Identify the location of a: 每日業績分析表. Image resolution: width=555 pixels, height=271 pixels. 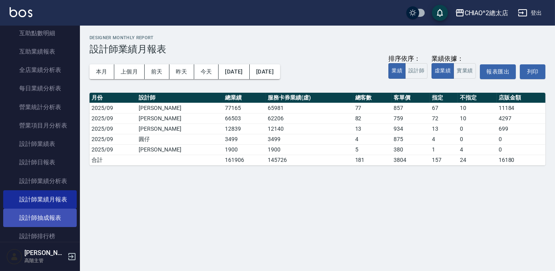
(40, 88).